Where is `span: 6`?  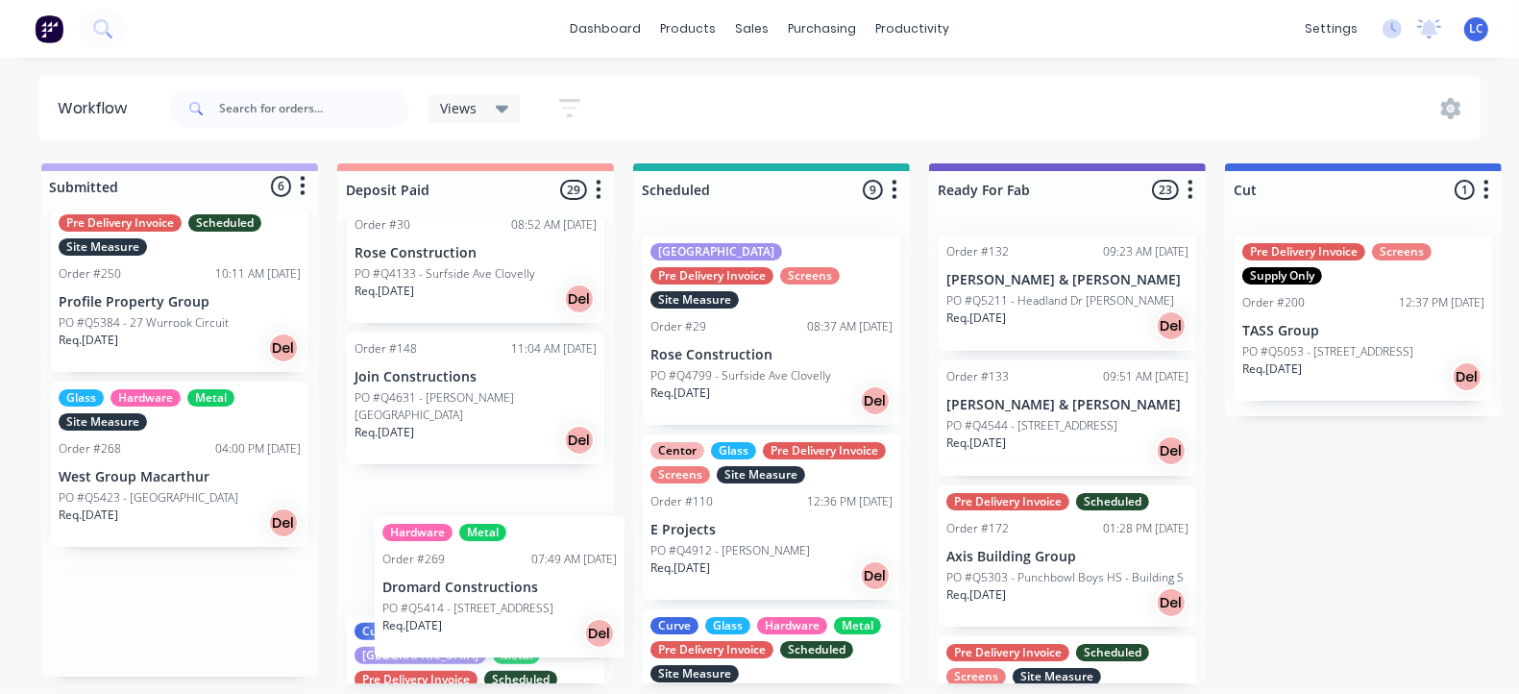
span: 6 is located at coordinates (281, 185).